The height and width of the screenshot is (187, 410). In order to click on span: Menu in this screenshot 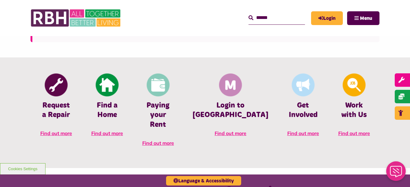, I will do `click(366, 18)`.